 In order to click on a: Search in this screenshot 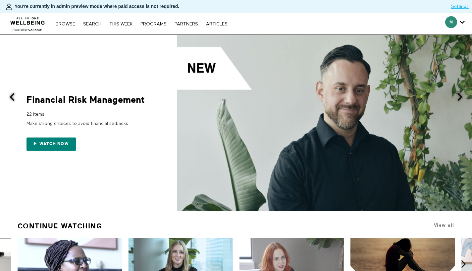, I will do `click(92, 24)`.